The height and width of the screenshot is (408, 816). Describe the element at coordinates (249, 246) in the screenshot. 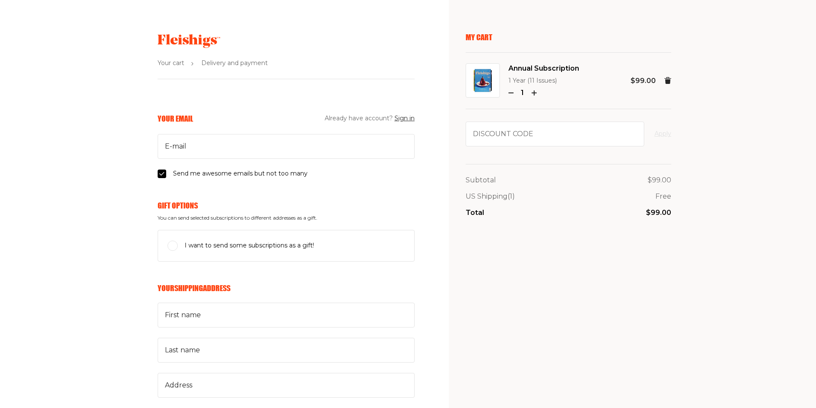

I see `span: I want to send some subscriptions as a gift!` at that location.